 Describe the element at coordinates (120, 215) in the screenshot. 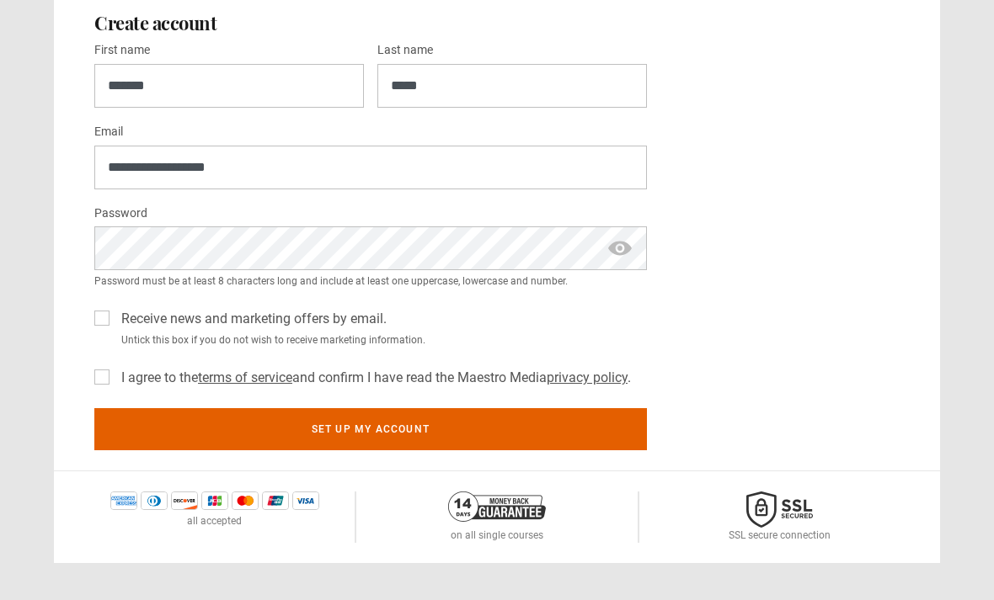

I see `label: Password` at that location.